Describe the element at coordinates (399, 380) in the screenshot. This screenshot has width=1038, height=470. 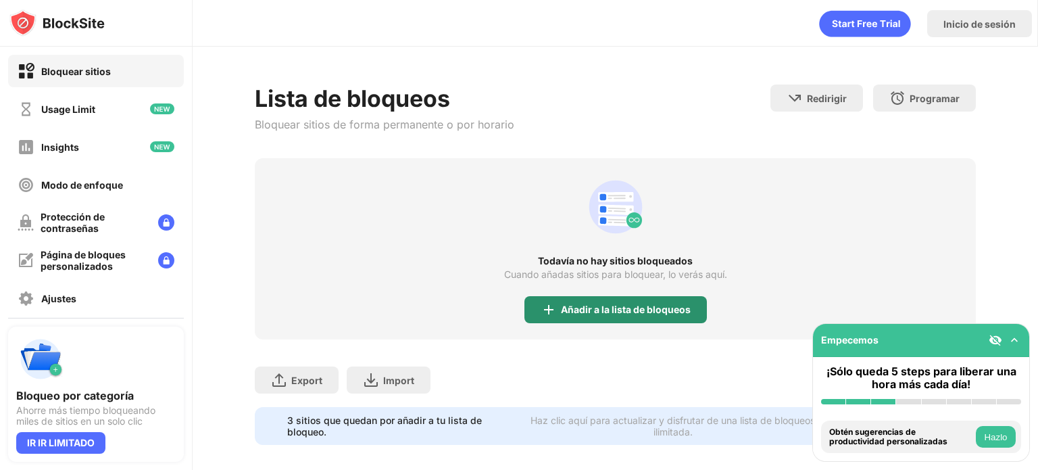
I see `div: Import` at that location.